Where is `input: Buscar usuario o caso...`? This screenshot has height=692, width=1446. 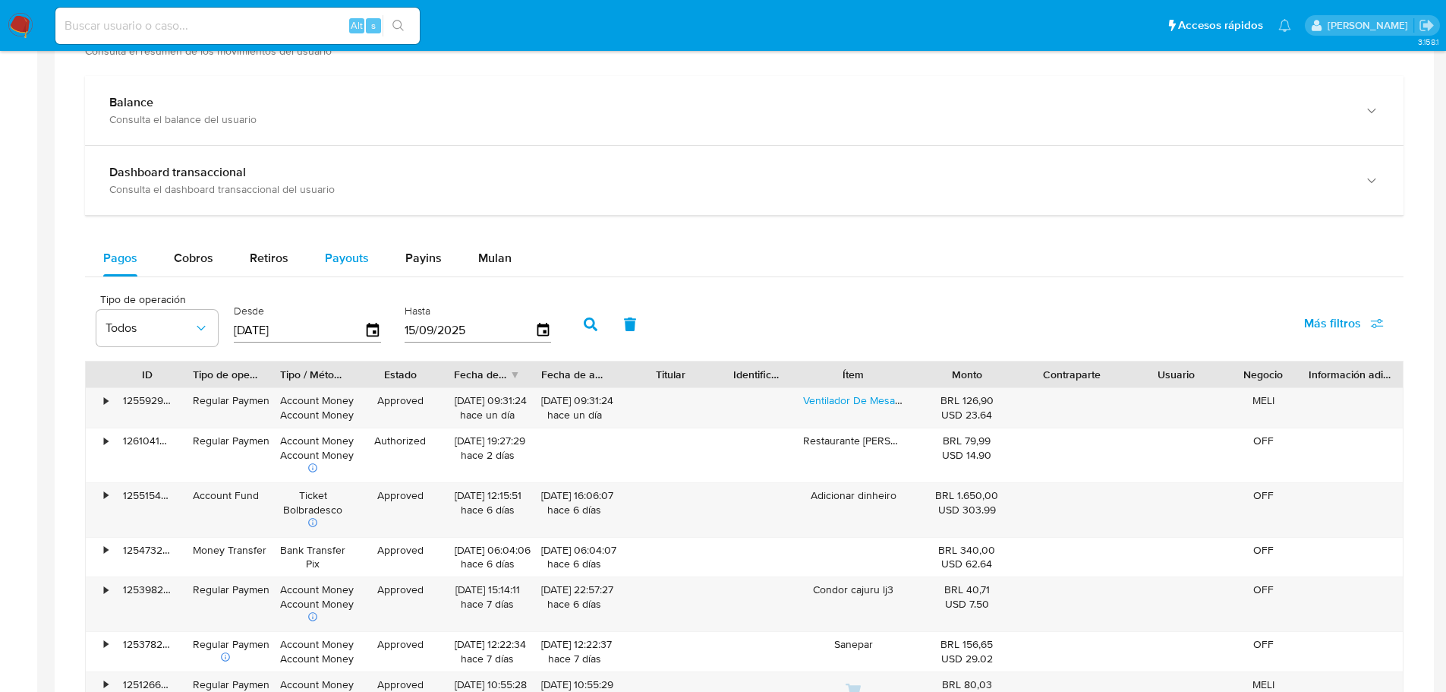 input: Buscar usuario o caso... is located at coordinates (238, 26).